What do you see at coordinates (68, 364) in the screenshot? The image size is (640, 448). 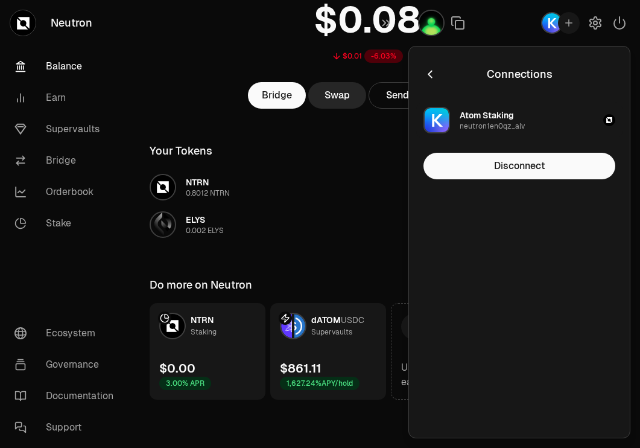 I see `a: Governance` at bounding box center [68, 364].